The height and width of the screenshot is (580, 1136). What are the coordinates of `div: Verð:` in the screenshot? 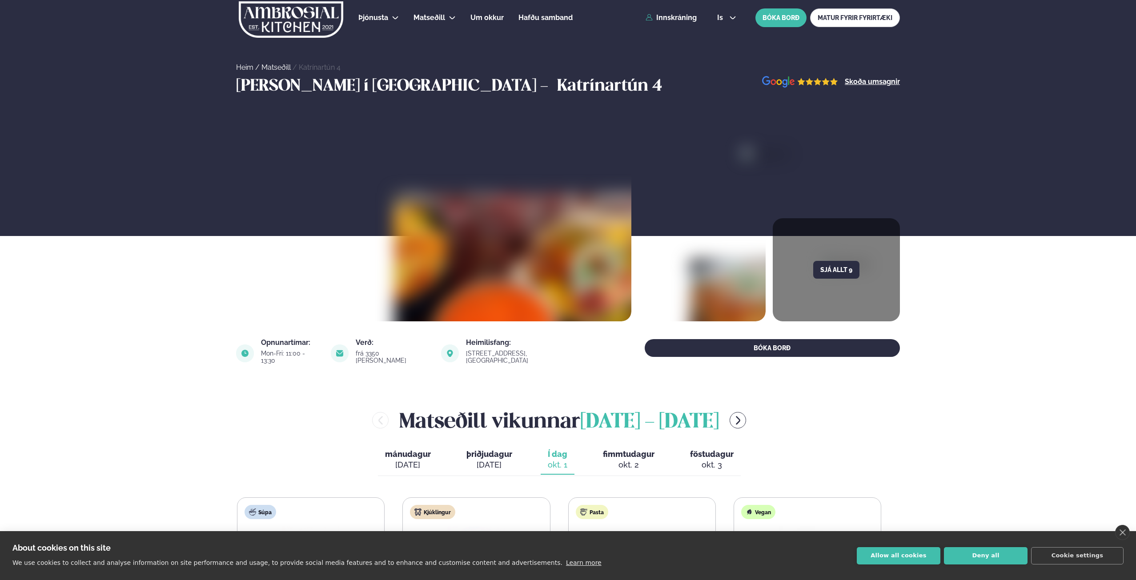 It's located at (393, 343).